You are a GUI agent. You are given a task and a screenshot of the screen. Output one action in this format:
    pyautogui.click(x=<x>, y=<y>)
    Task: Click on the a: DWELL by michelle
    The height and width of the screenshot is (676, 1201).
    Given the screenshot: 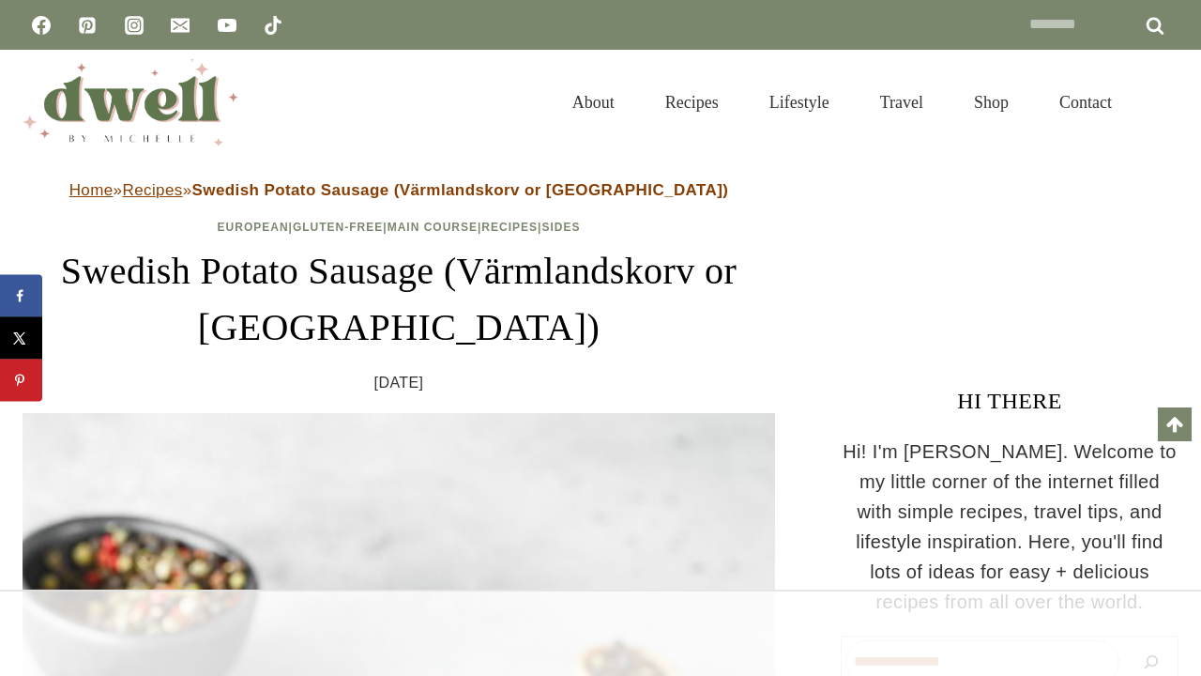 What is the action you would take?
    pyautogui.click(x=130, y=102)
    